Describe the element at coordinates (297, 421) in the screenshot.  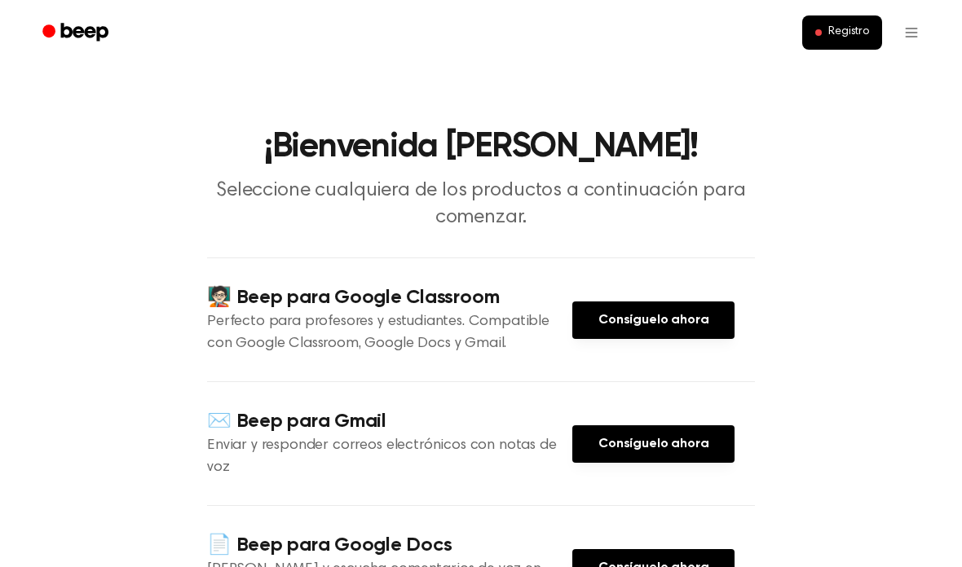
I see `font: ✉️ Beep para Gmail` at that location.